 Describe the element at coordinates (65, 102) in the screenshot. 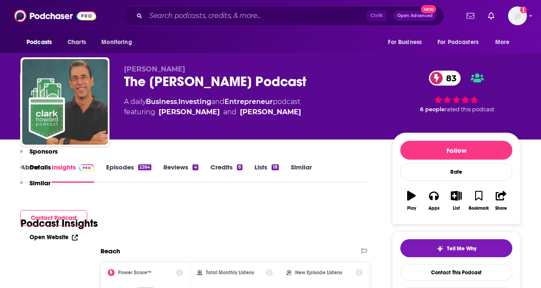

I see `a: The Clark Howard Podcast` at that location.